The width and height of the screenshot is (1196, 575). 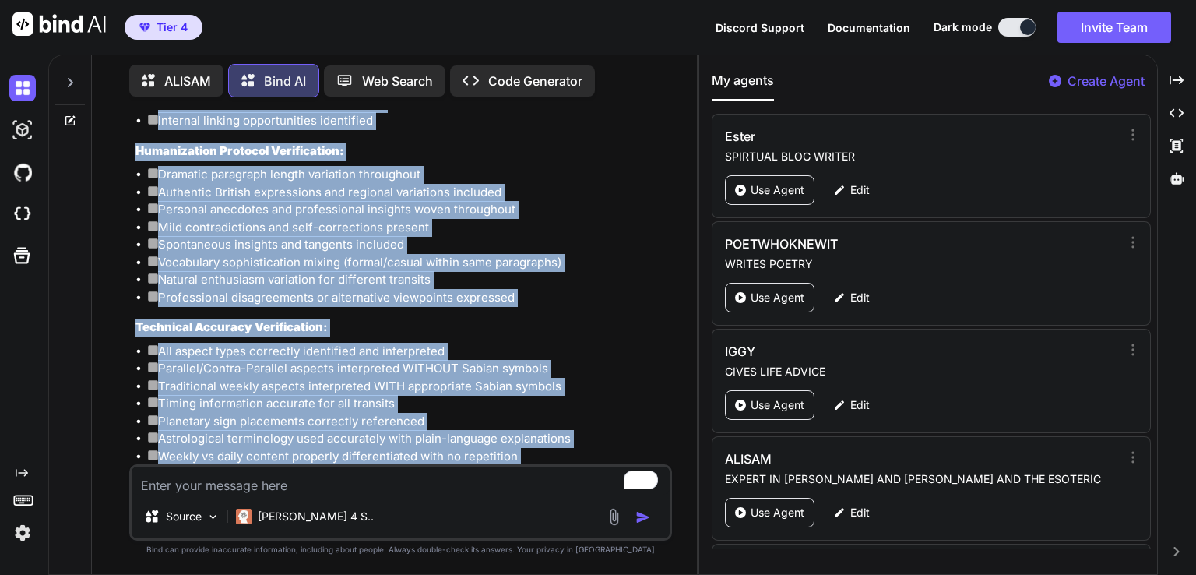 What do you see at coordinates (1106, 81) in the screenshot?
I see `p: Create Agent` at bounding box center [1106, 81].